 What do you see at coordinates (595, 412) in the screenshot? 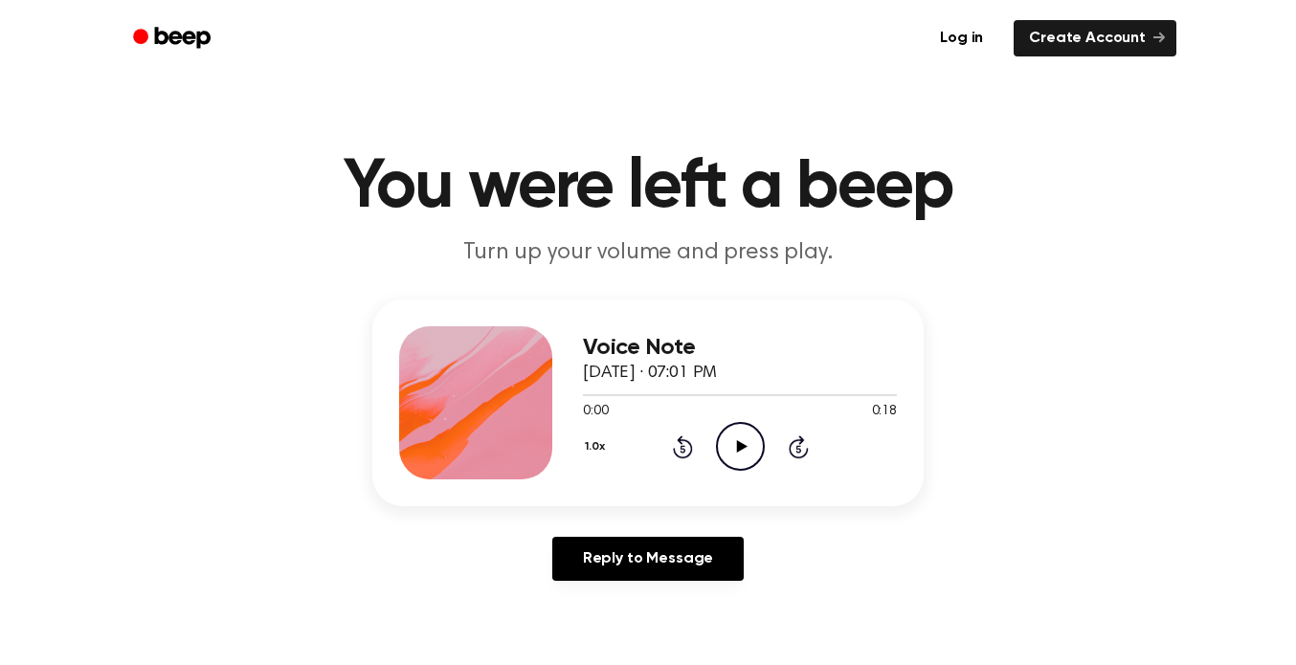
I see `span: 0:00` at bounding box center [595, 412].